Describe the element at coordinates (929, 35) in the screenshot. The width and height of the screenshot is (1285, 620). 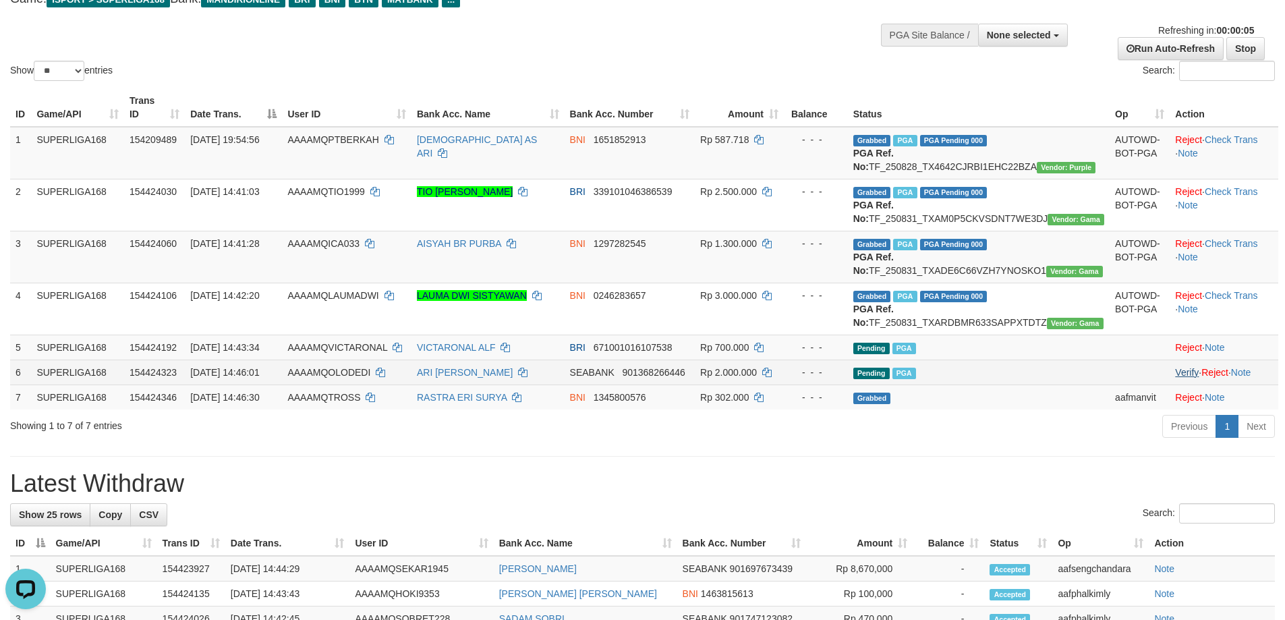
I see `div: PGA Site Balance /` at that location.